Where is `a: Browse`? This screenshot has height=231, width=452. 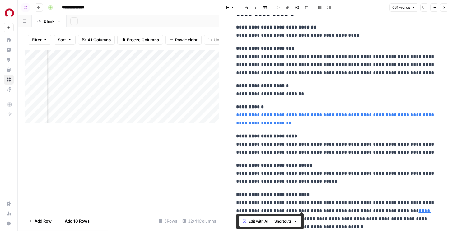 a: Browse is located at coordinates (9, 80).